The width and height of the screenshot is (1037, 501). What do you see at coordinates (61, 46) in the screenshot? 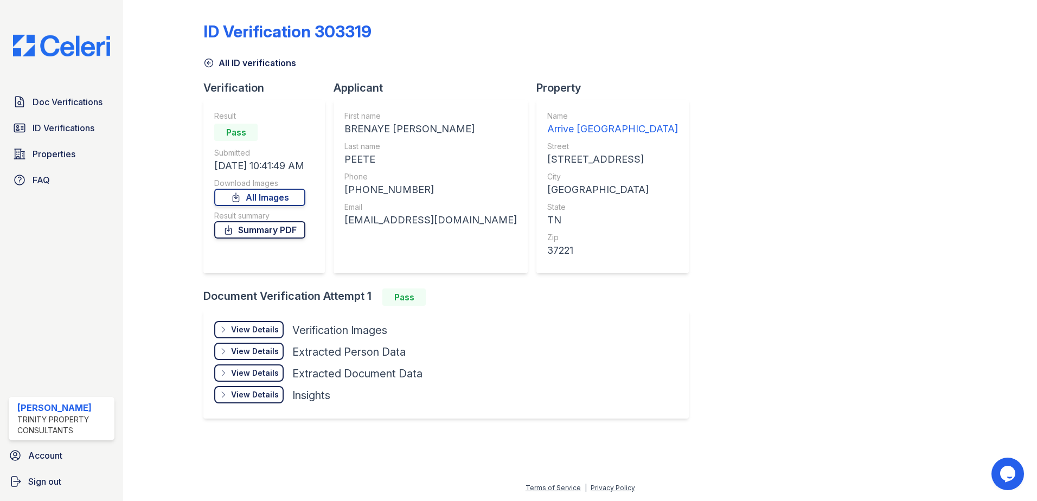
I see `img: CE_Logo_Blue-a8612792a0a2168367f1c8372b55b34899dd931a85d93a1a3d3e32e68fde9ad4.png` at bounding box center [61, 46].